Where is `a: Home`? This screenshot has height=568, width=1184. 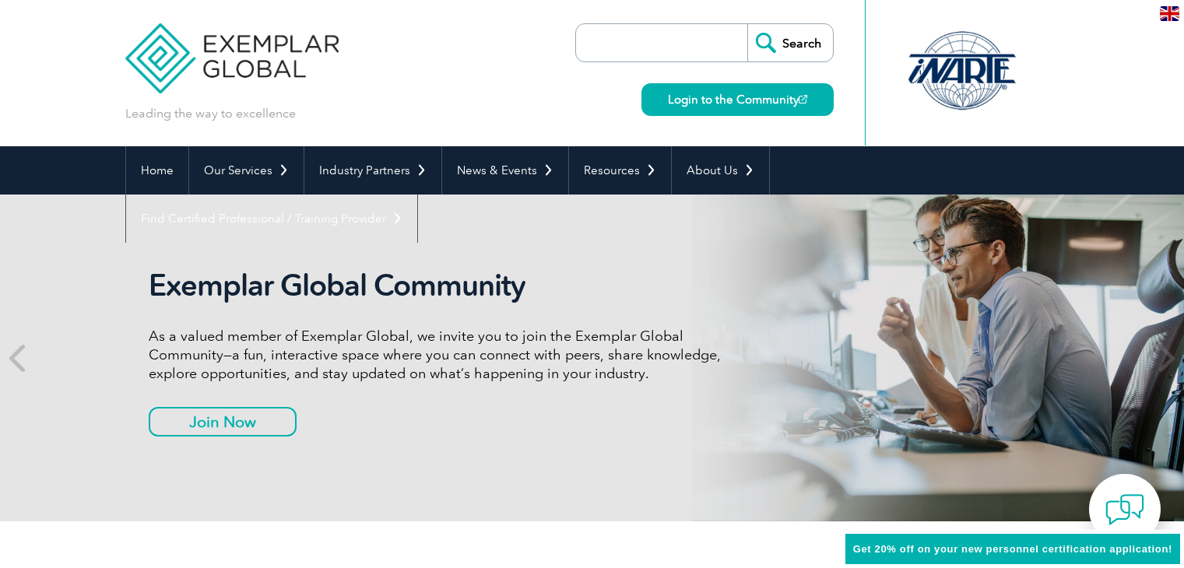
a: Home is located at coordinates (157, 170).